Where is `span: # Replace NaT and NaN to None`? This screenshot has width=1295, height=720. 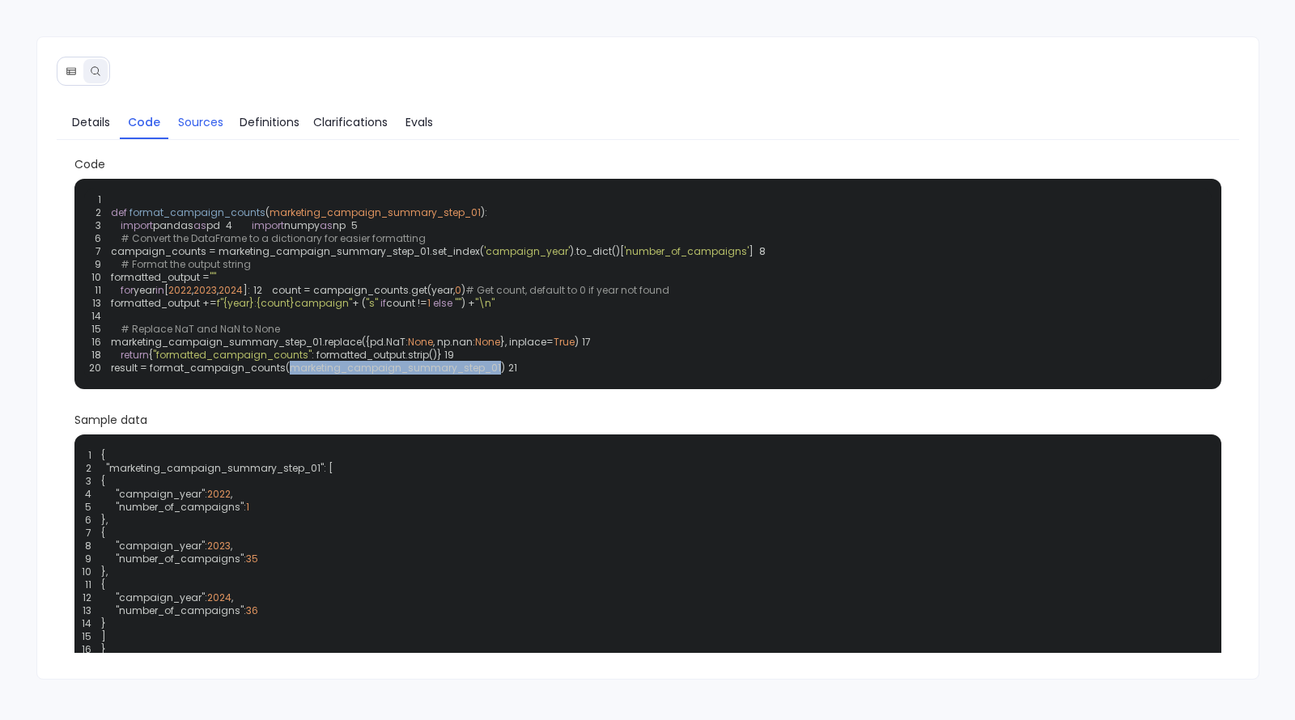
span: # Replace NaT and NaN to None is located at coordinates (200, 329).